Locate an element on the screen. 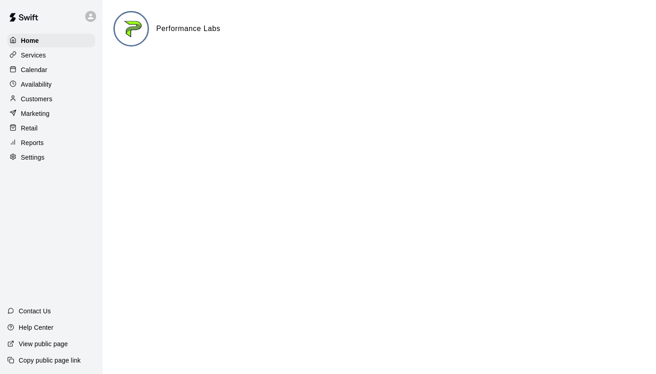  div: Availability is located at coordinates (51, 84).